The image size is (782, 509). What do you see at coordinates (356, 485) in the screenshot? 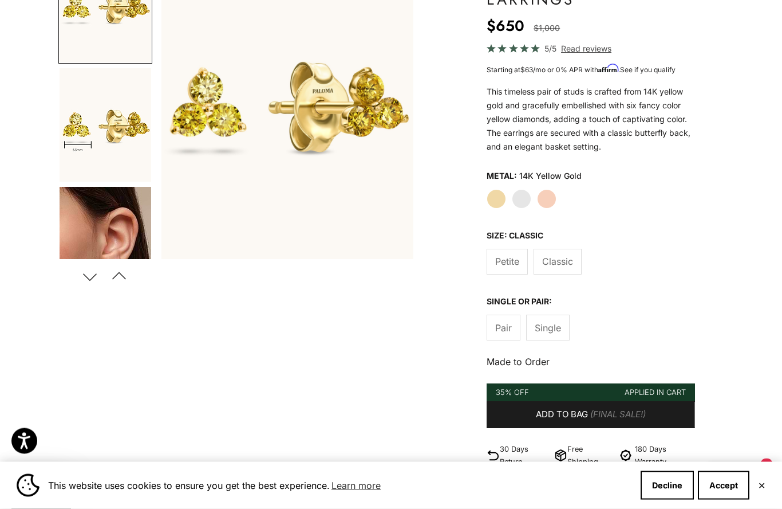
I see `a: Learn more` at bounding box center [356, 485].